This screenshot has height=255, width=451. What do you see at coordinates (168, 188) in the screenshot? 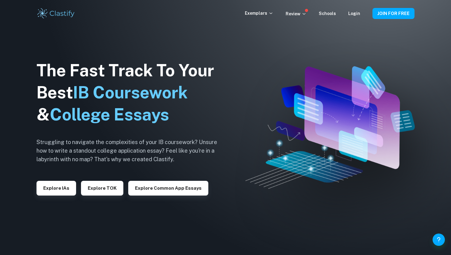
I see `button: Explore Common App essays` at bounding box center [168, 188].